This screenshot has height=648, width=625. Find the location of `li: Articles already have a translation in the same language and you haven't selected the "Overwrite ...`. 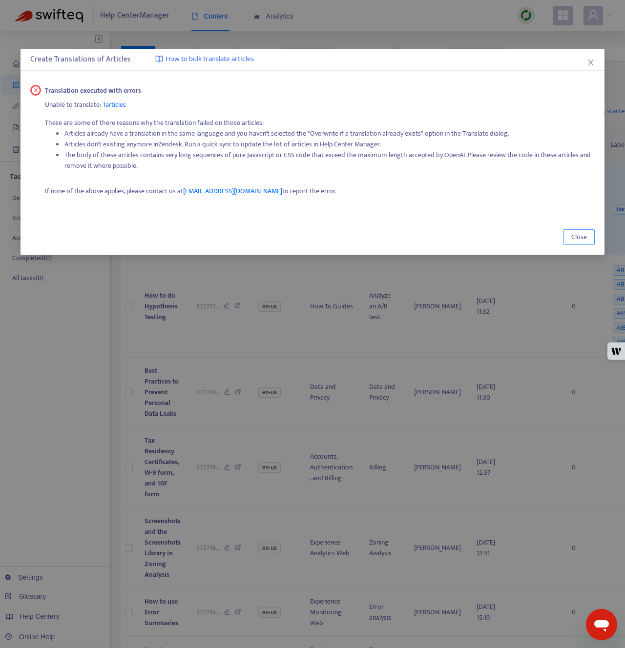

li: Articles already have a translation in the same language and you haven't selected the "Overwrite ... is located at coordinates (330, 134).